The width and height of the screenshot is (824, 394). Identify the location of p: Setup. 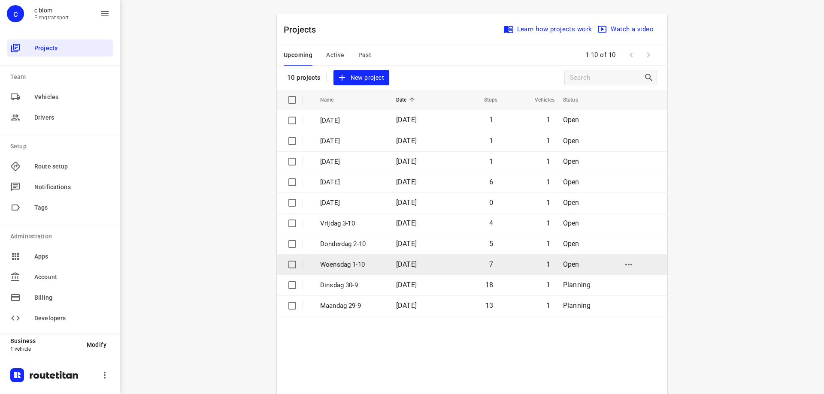
(62, 146).